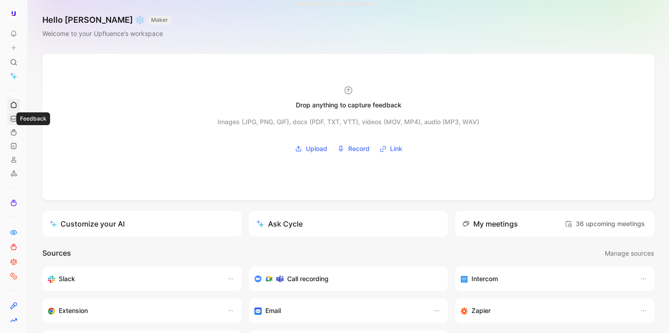 The image size is (669, 333). I want to click on h2: Sources, so click(56, 253).